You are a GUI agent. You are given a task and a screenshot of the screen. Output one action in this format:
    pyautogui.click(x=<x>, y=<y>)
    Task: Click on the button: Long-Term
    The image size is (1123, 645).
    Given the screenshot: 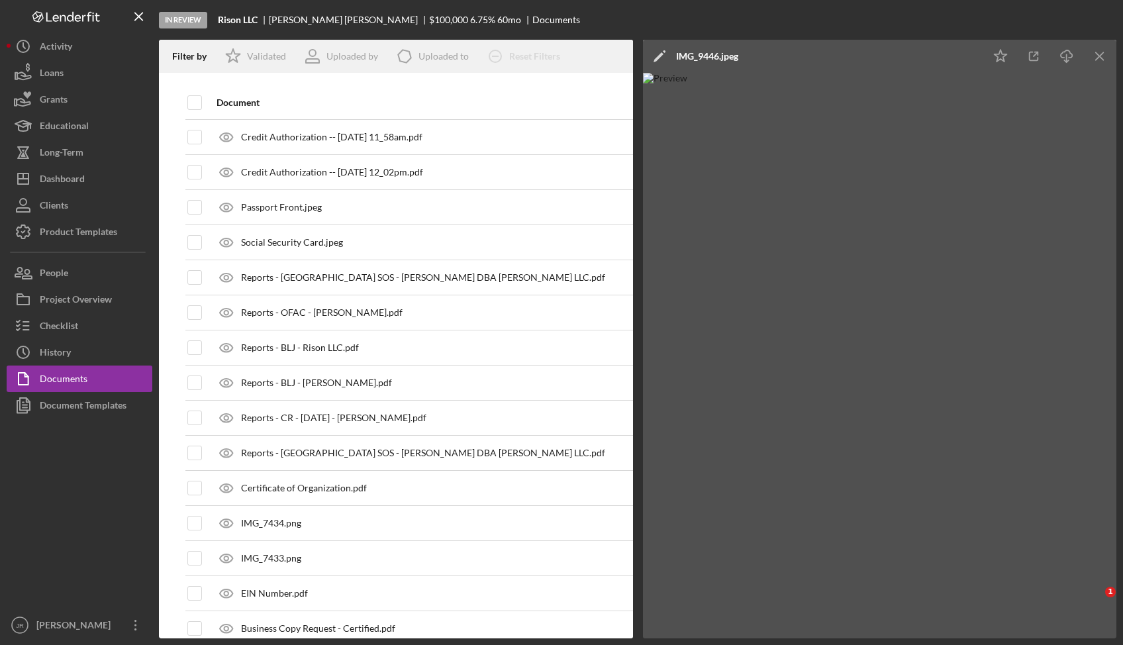 What is the action you would take?
    pyautogui.click(x=79, y=152)
    